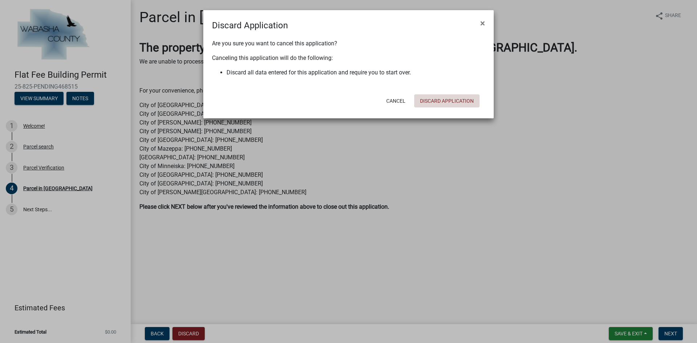 Image resolution: width=697 pixels, height=343 pixels. What do you see at coordinates (482, 23) in the screenshot?
I see `button: Close` at bounding box center [482, 23].